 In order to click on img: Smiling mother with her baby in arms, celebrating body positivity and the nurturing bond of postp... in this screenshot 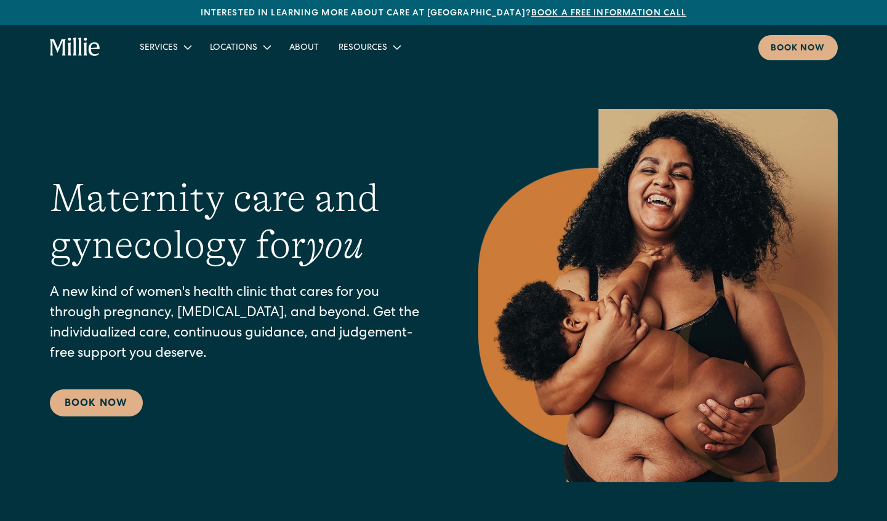, I will do `click(658, 295)`.